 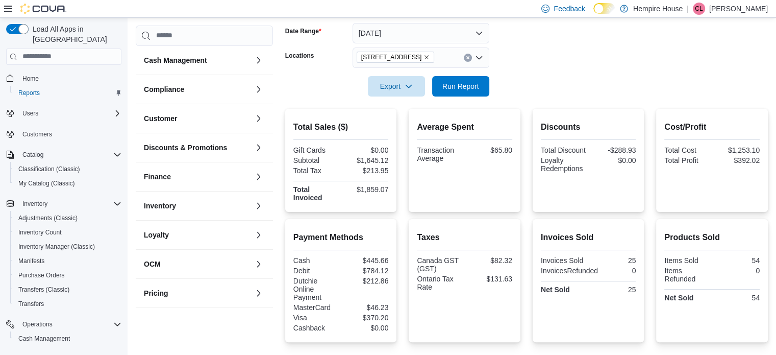 What do you see at coordinates (365, 317) in the screenshot?
I see `div: $370.20` at bounding box center [365, 317].